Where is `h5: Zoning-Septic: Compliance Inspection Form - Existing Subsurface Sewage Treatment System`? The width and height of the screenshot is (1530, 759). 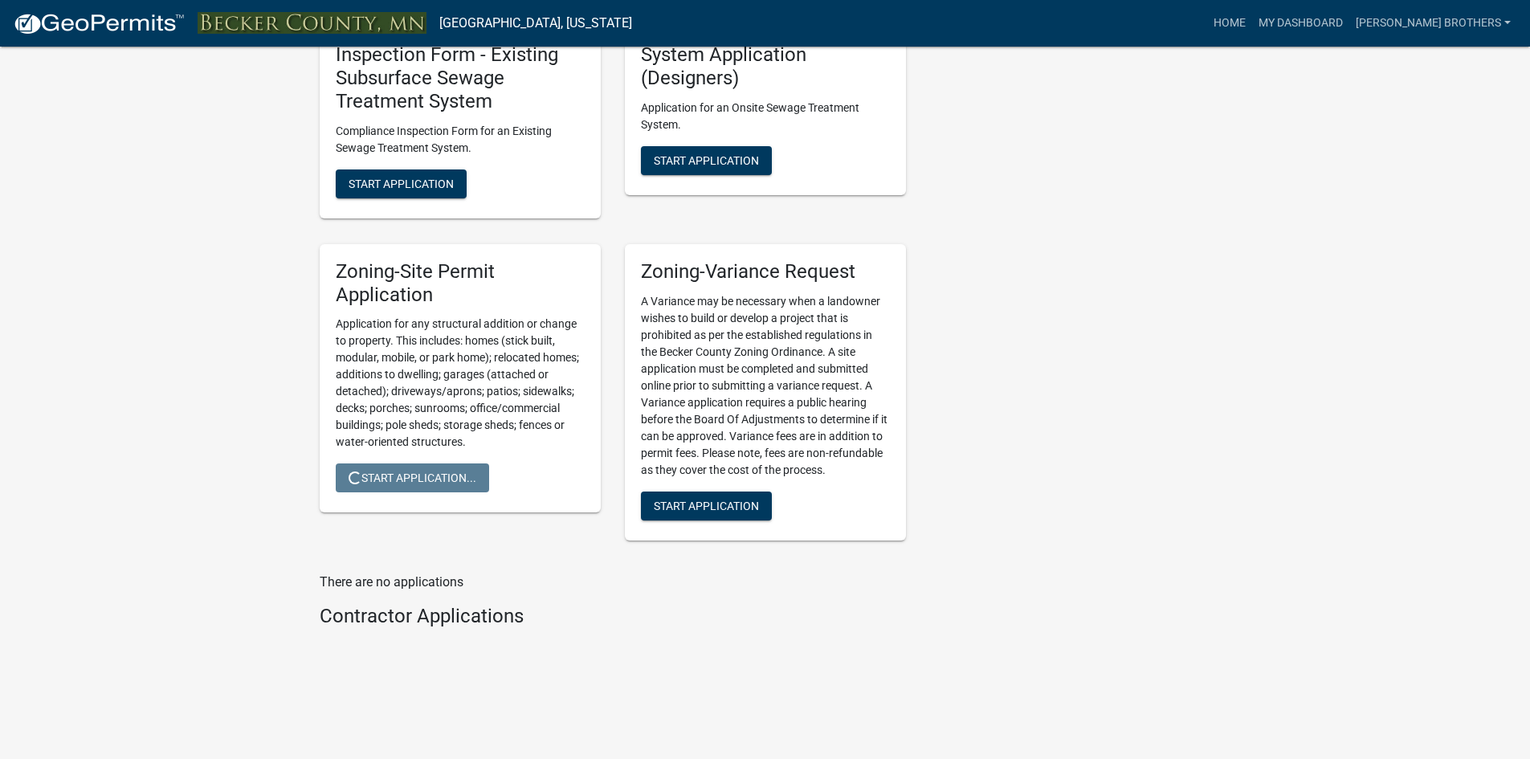 h5: Zoning-Septic: Compliance Inspection Form - Existing Subsurface Sewage Treatment System is located at coordinates (460, 67).